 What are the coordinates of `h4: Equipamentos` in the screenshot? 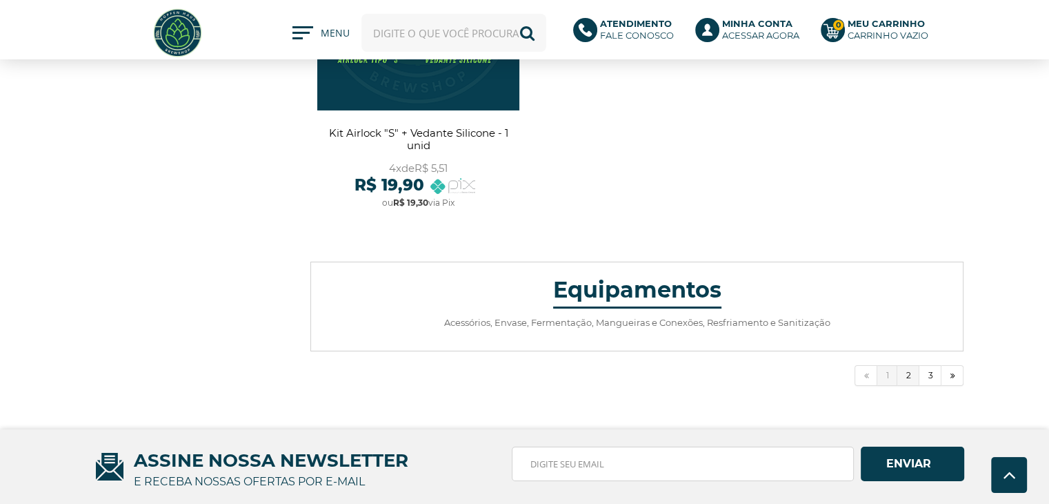 It's located at (637, 295).